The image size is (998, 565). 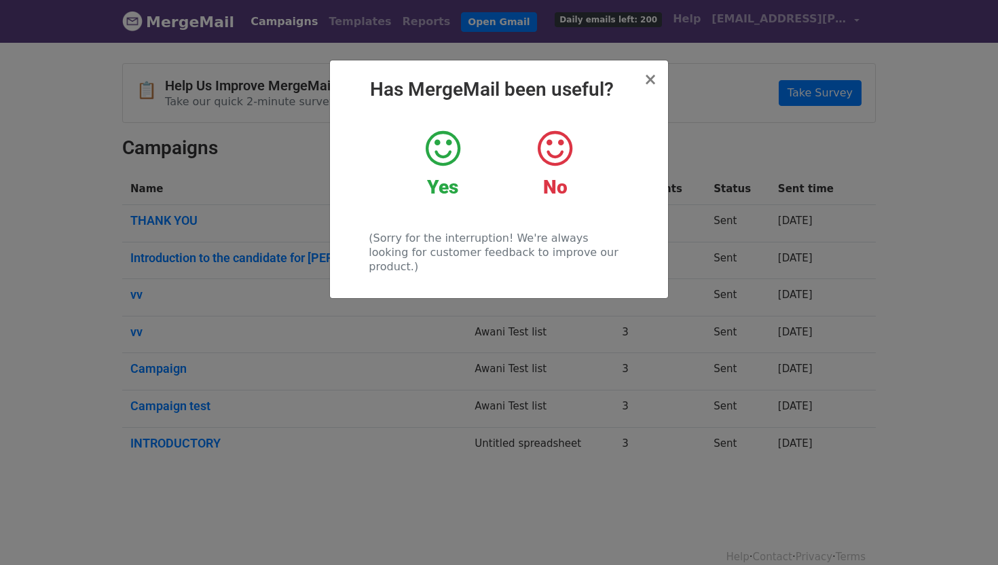 What do you see at coordinates (499, 90) in the screenshot?
I see `h2: Has MergeMail been useful?` at bounding box center [499, 90].